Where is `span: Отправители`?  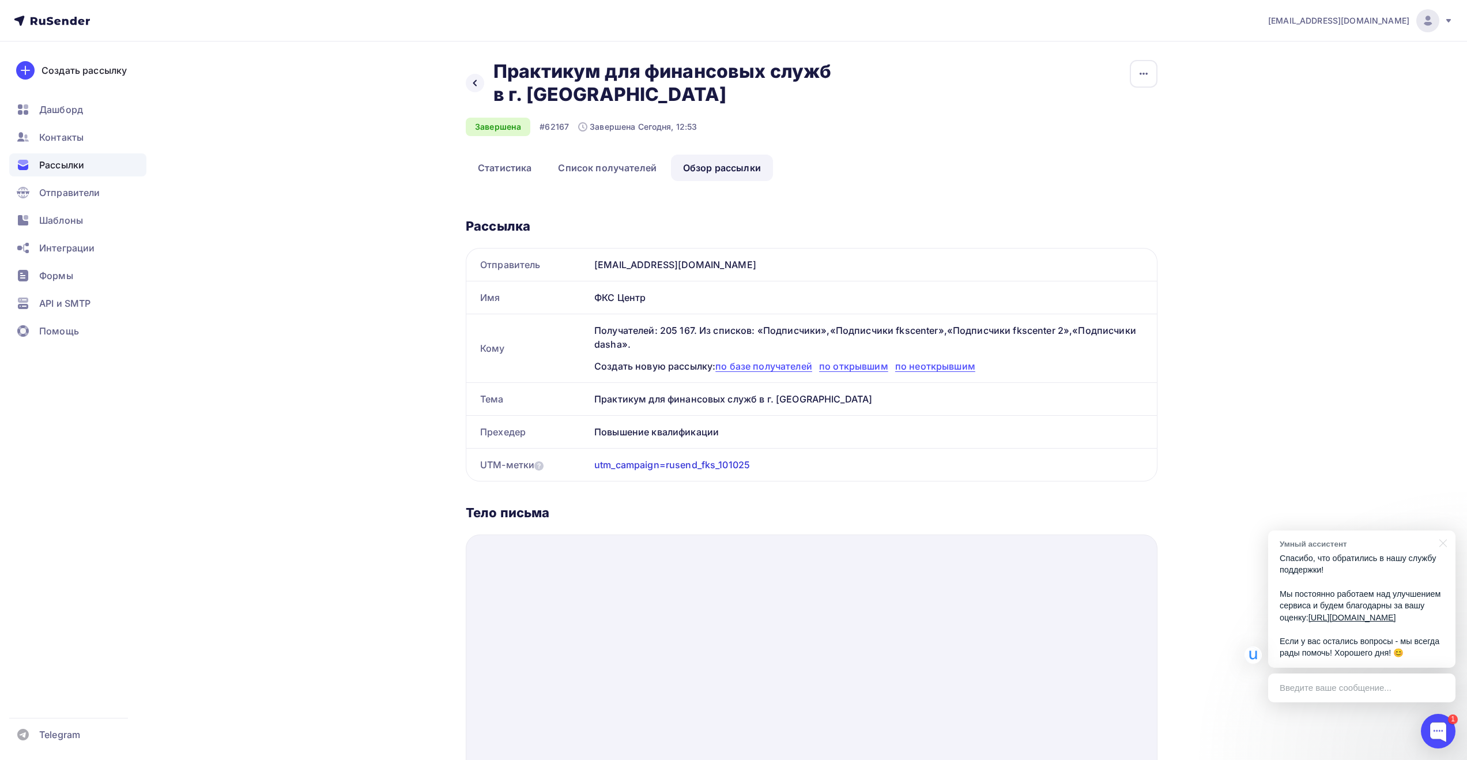
span: Отправители is located at coordinates (70, 193).